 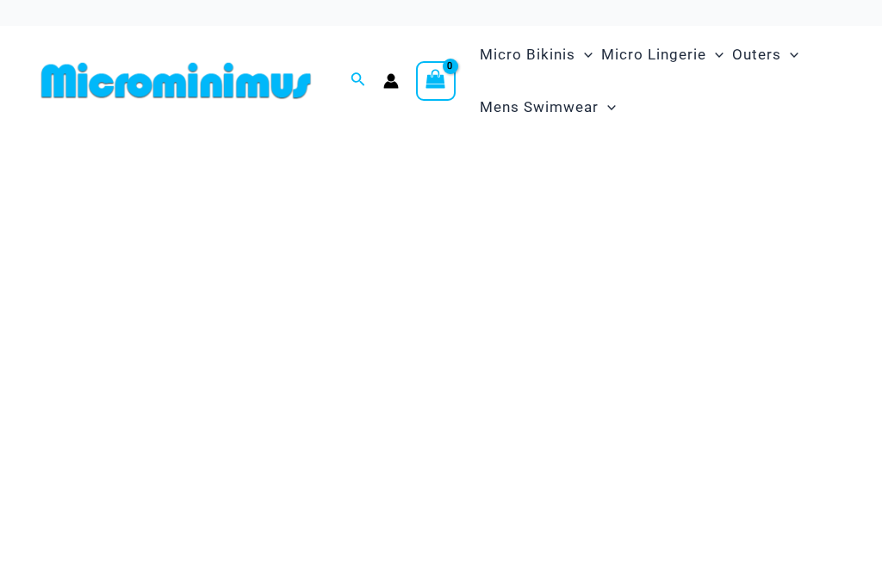 I want to click on span: Micro Lingerie, so click(x=654, y=54).